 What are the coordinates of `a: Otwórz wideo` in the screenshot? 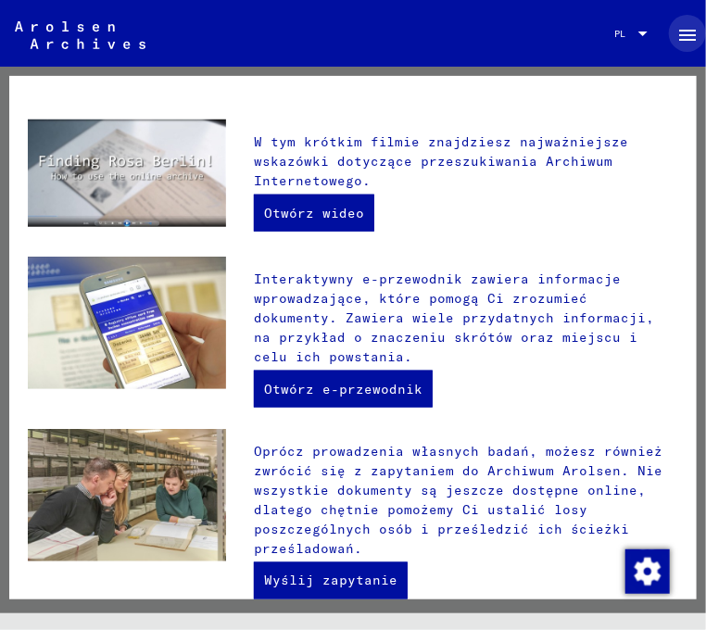 It's located at (314, 213).